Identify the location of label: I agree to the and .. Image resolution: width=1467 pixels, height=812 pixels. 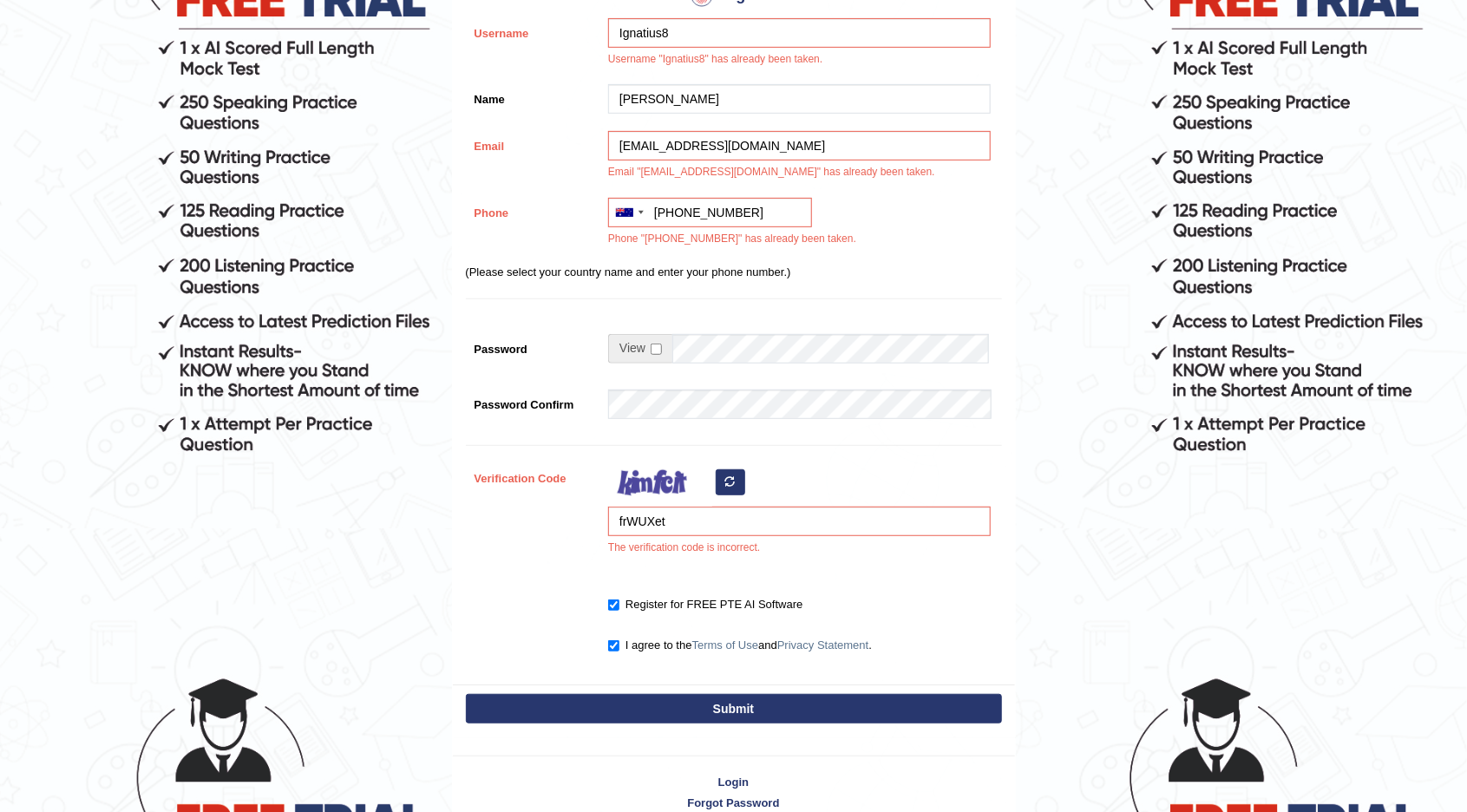
(740, 645).